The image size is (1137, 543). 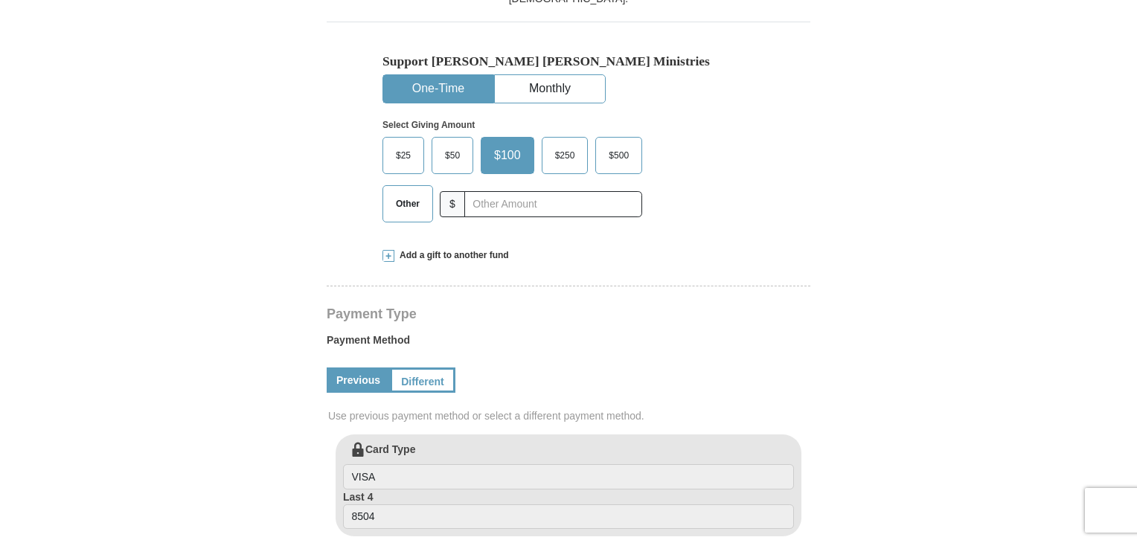 I want to click on button: Monthly, so click(x=550, y=89).